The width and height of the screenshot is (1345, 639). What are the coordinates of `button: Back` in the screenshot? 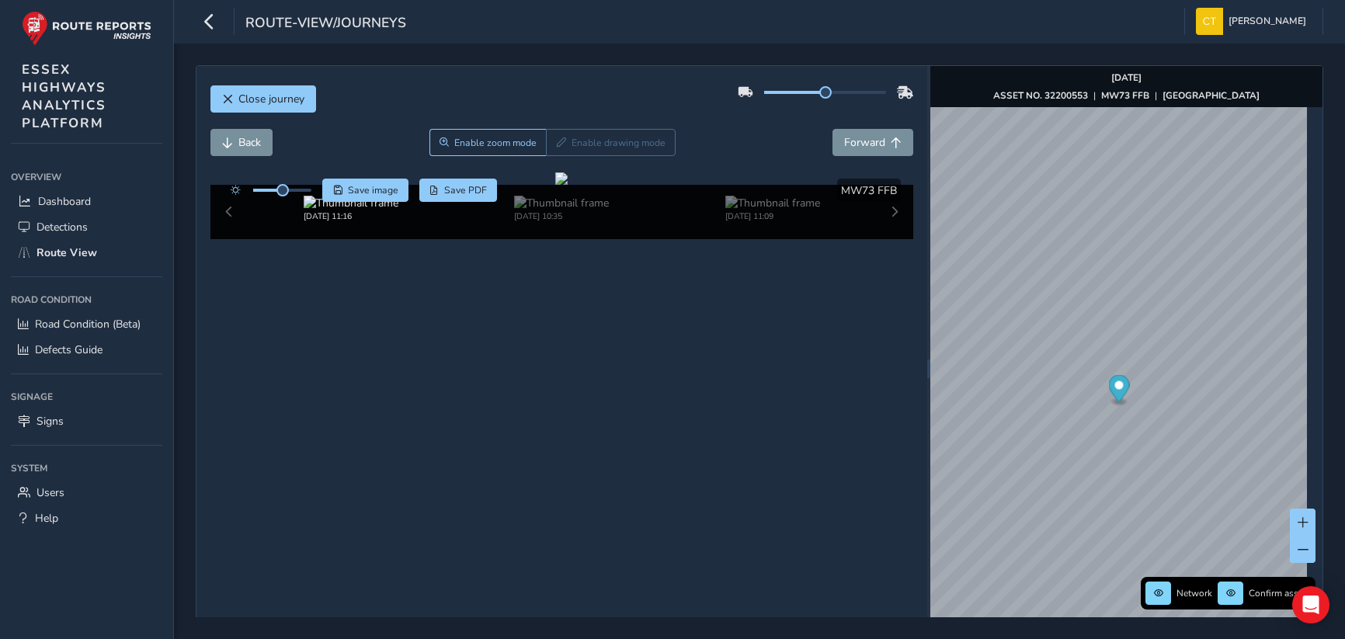 It's located at (241, 142).